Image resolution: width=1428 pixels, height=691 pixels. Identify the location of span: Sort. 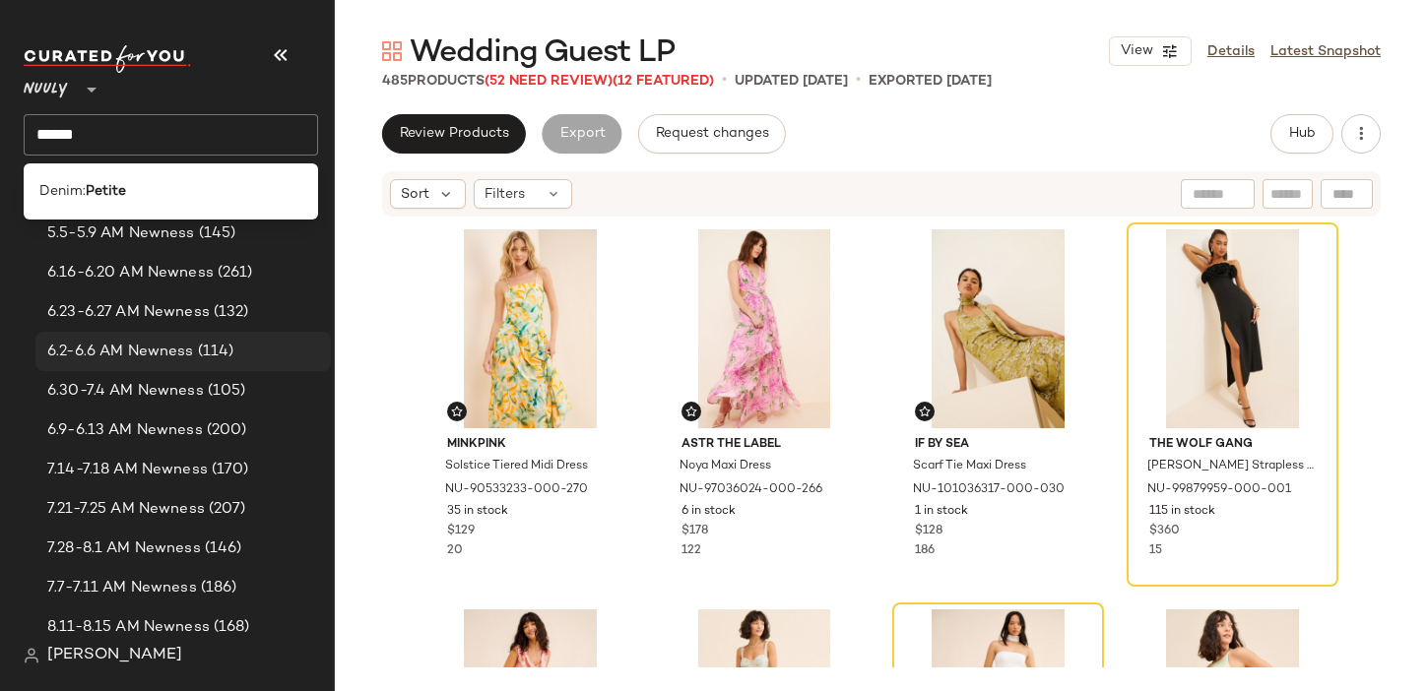
(415, 194).